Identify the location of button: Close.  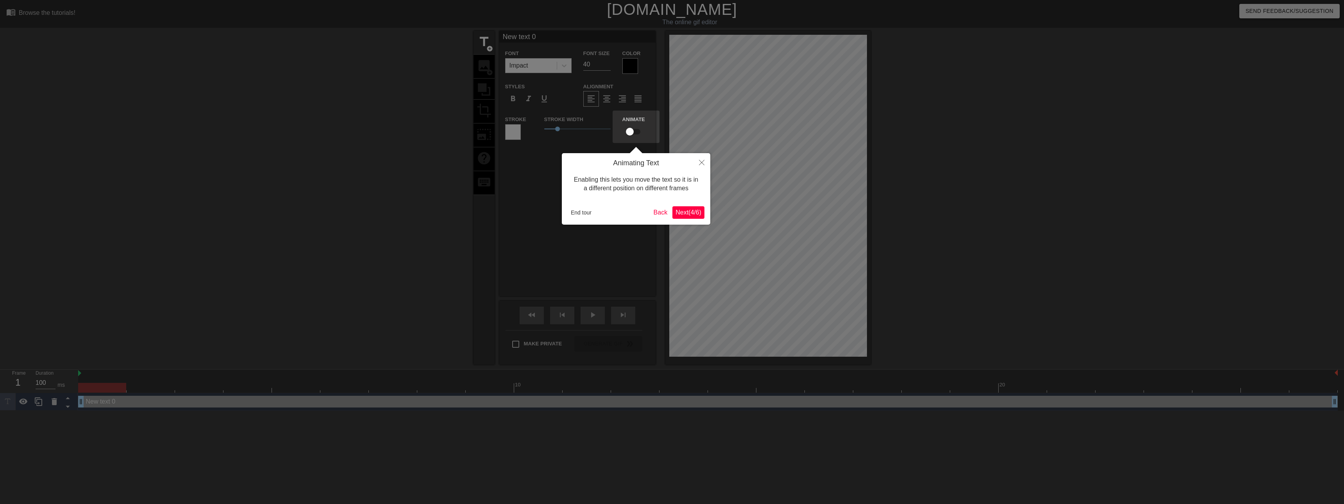
(702, 162).